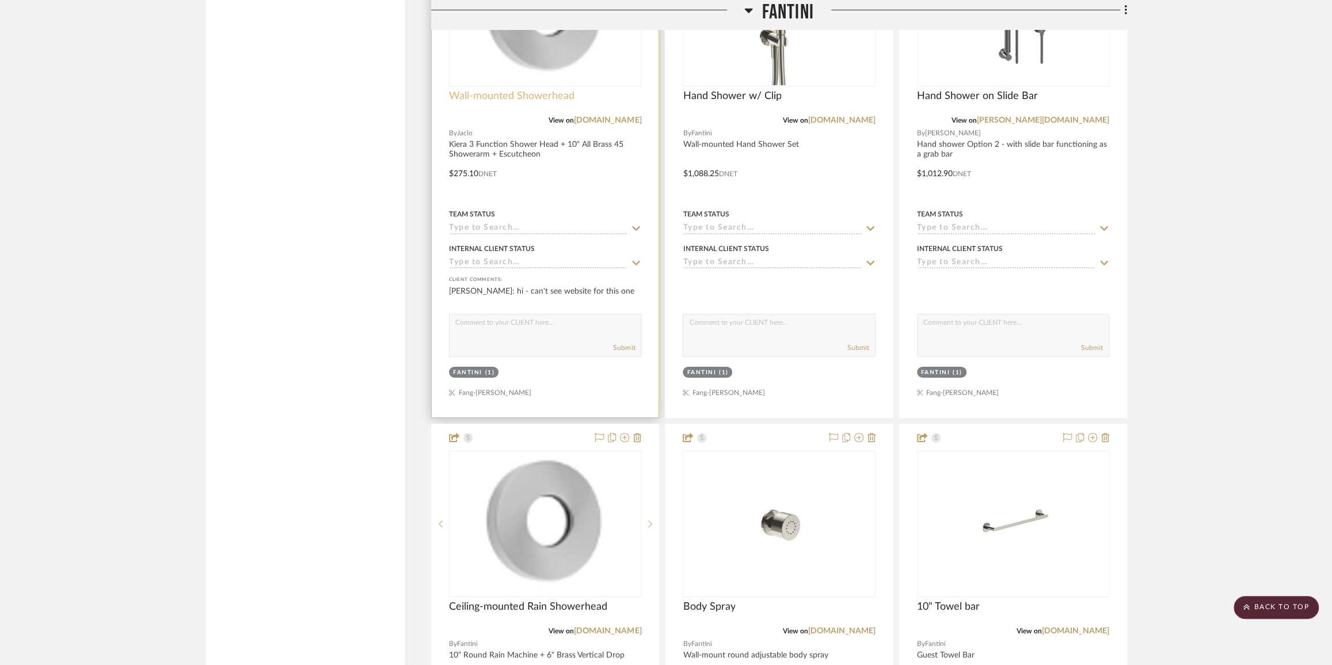 The width and height of the screenshot is (1332, 665). What do you see at coordinates (732, 96) in the screenshot?
I see `span: Hand Shower w/ Clip` at bounding box center [732, 96].